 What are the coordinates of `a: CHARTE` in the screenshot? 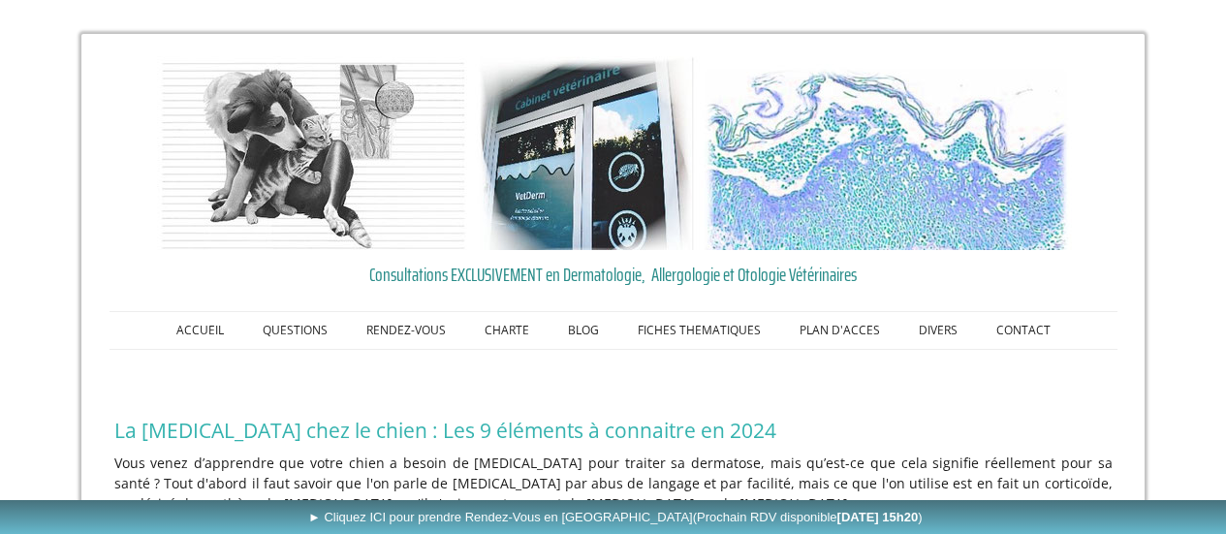 It's located at (507, 331).